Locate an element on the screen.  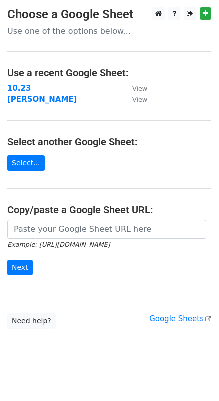
a: 10.23 is located at coordinates (19, 89).